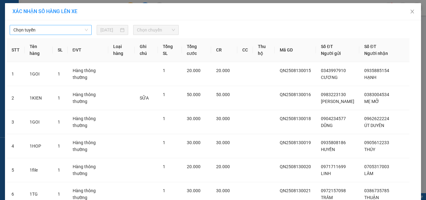 This screenshot has width=426, height=200. What do you see at coordinates (295, 143) in the screenshot?
I see `span: QN2508130019` at bounding box center [295, 143].